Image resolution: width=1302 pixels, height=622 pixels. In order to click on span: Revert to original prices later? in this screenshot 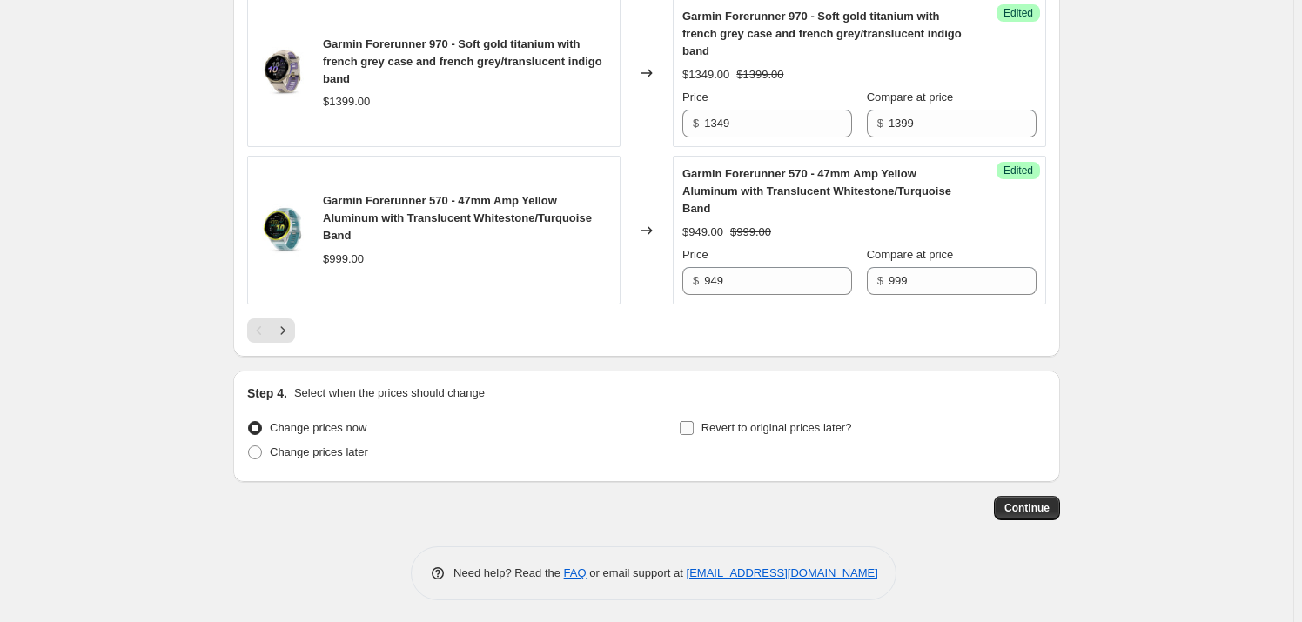, I will do `click(776, 427)`.